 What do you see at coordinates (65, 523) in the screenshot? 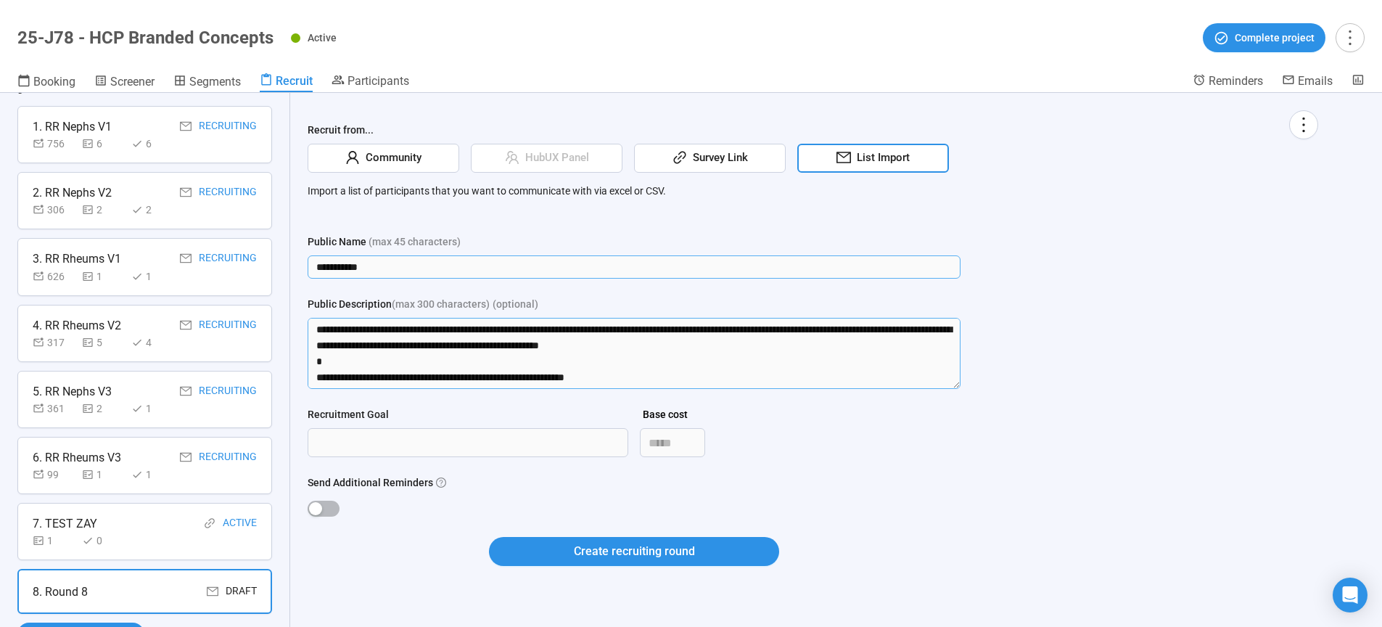
I see `div: 7. TEST ZAY` at bounding box center [65, 523].